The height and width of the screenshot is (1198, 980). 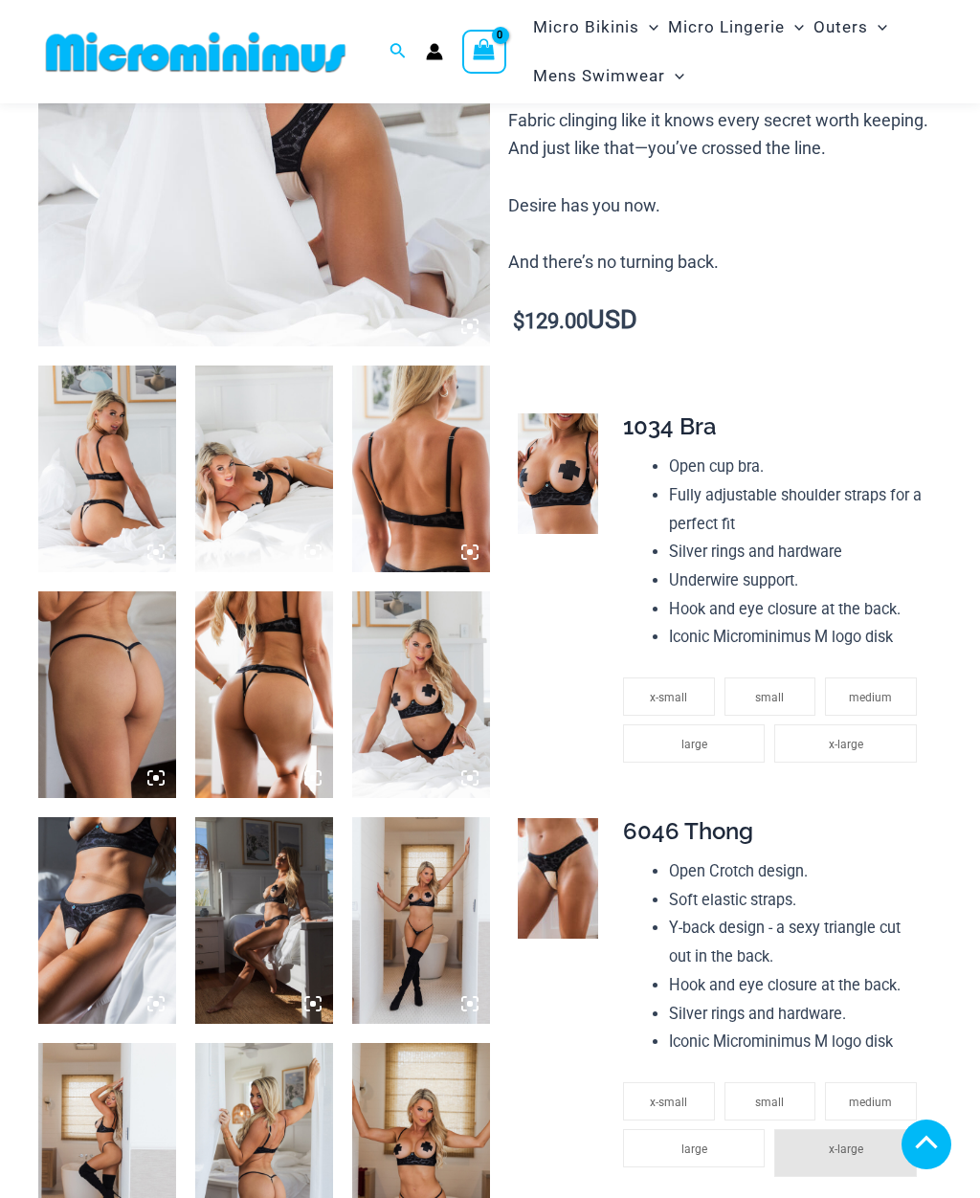 I want to click on span: Micro Bikinis, so click(x=586, y=27).